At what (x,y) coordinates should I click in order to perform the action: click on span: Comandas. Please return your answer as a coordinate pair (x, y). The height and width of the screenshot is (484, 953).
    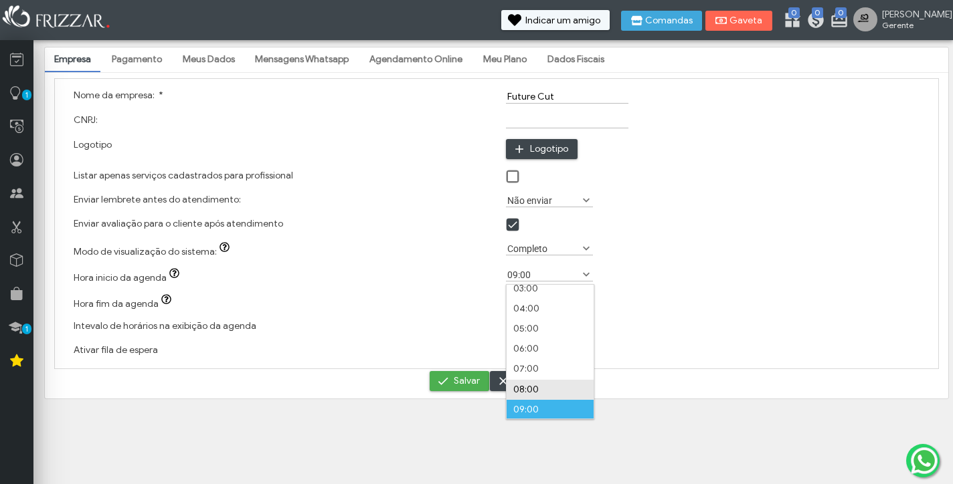
    Looking at the image, I should click on (668, 21).